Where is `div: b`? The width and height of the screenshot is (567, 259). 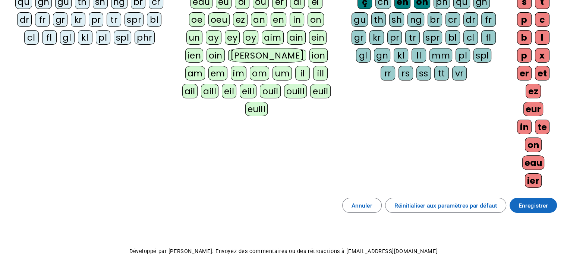 div: b is located at coordinates (524, 37).